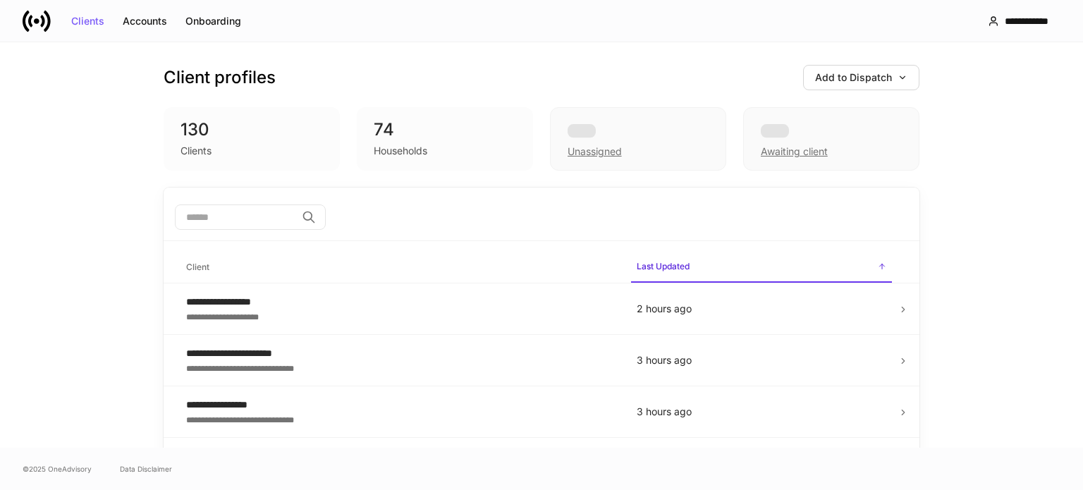 Image resolution: width=1083 pixels, height=490 pixels. Describe the element at coordinates (445, 130) in the screenshot. I see `div: 74` at that location.